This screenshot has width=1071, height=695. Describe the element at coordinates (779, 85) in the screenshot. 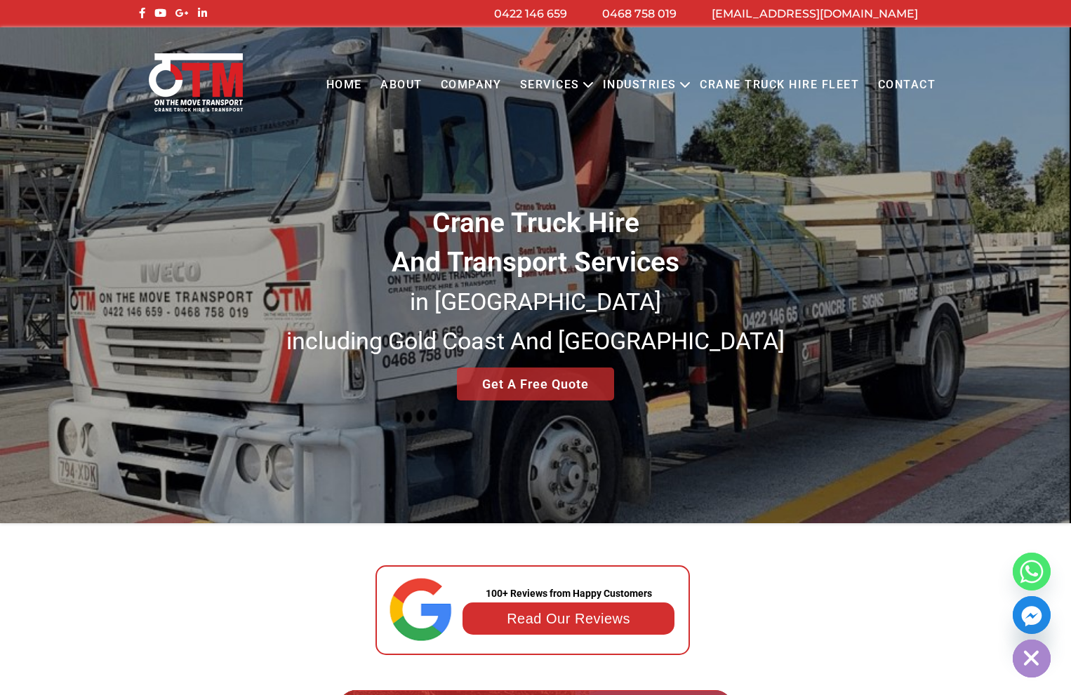

I see `a: Crane Truck Hire Fleet` at that location.